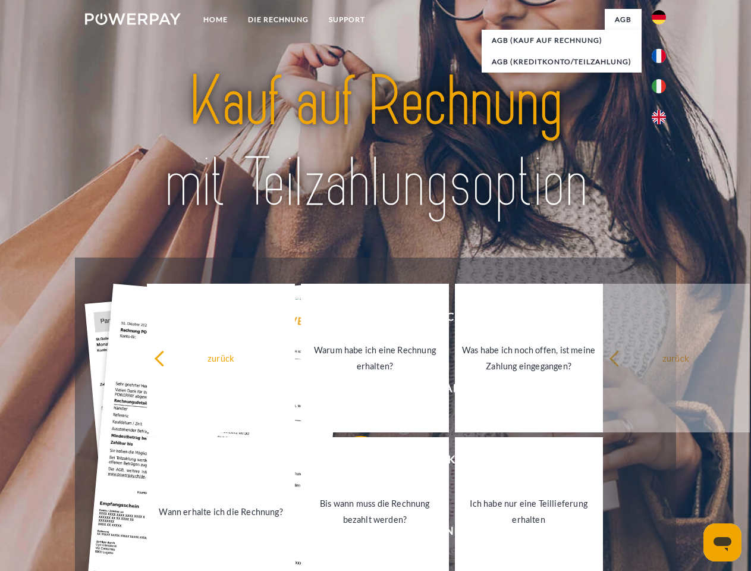 The image size is (751, 571). I want to click on div: Bis wann muss die Rechnung bezahlt werden?, so click(375, 511).